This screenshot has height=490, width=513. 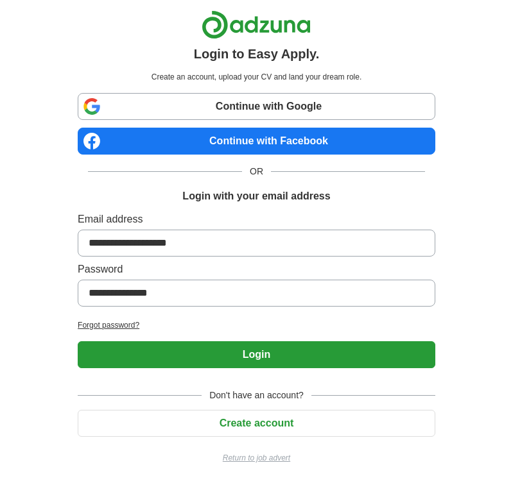 I want to click on h1: Login to Easy Apply., so click(x=257, y=54).